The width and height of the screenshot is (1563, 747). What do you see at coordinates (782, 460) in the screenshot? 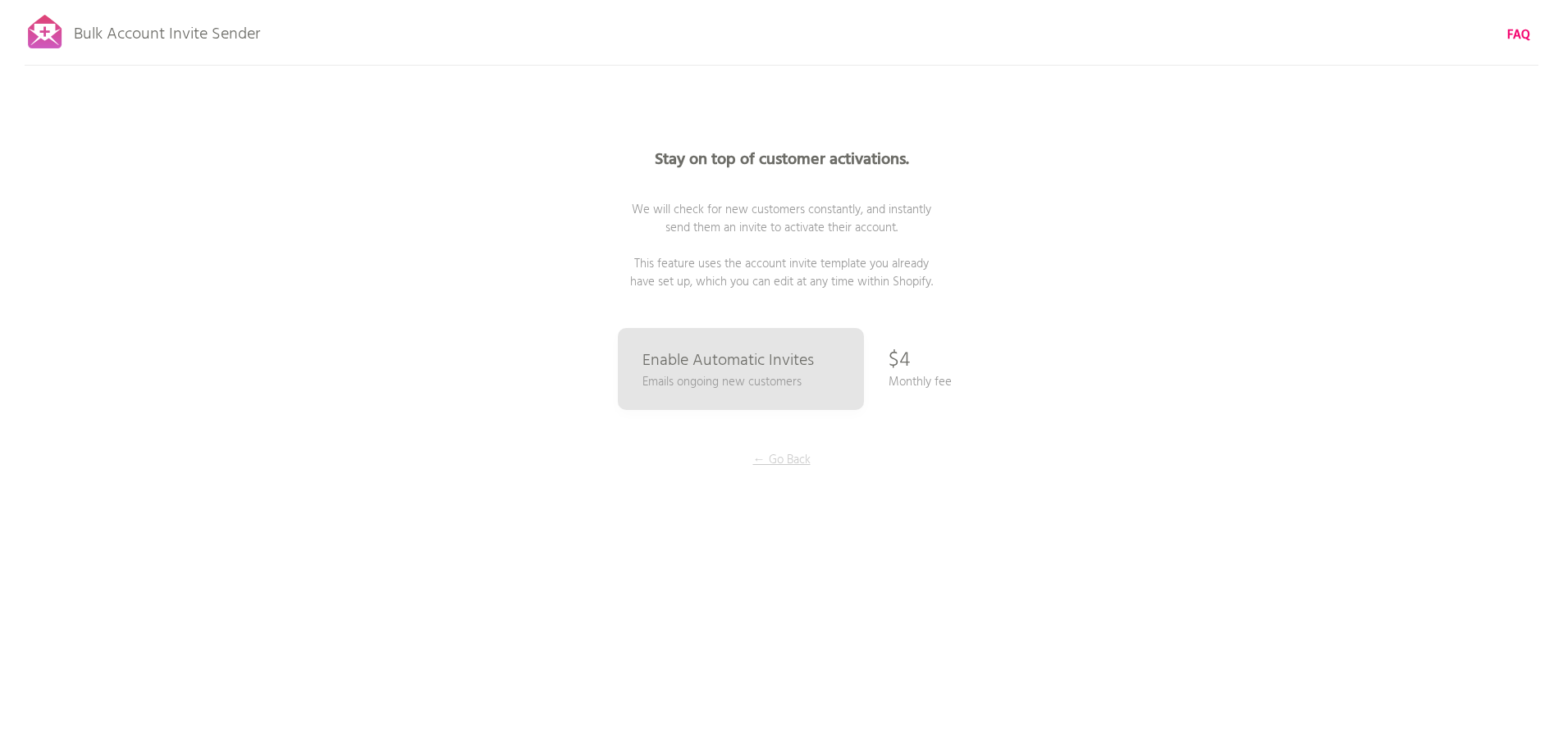
I see `p: ← Go Back` at bounding box center [782, 460].